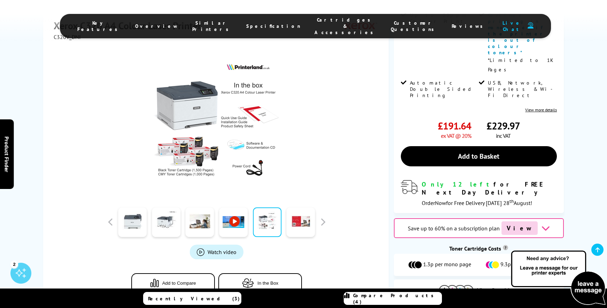 The width and height of the screenshot is (607, 308). Describe the element at coordinates (173, 283) in the screenshot. I see `button: Add to Compare` at that location.